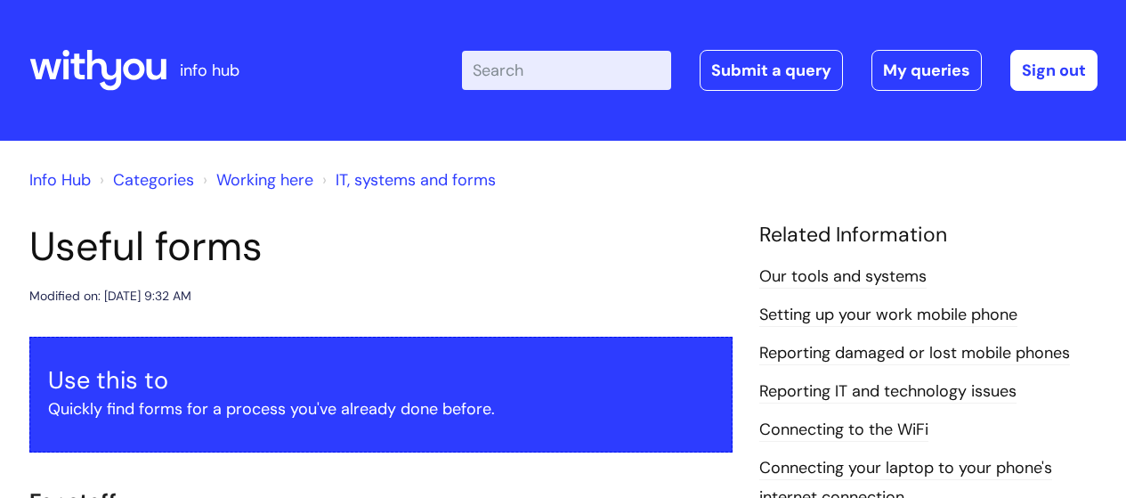 The width and height of the screenshot is (1126, 498). What do you see at coordinates (381, 380) in the screenshot?
I see `h3: Use this to` at bounding box center [381, 380].